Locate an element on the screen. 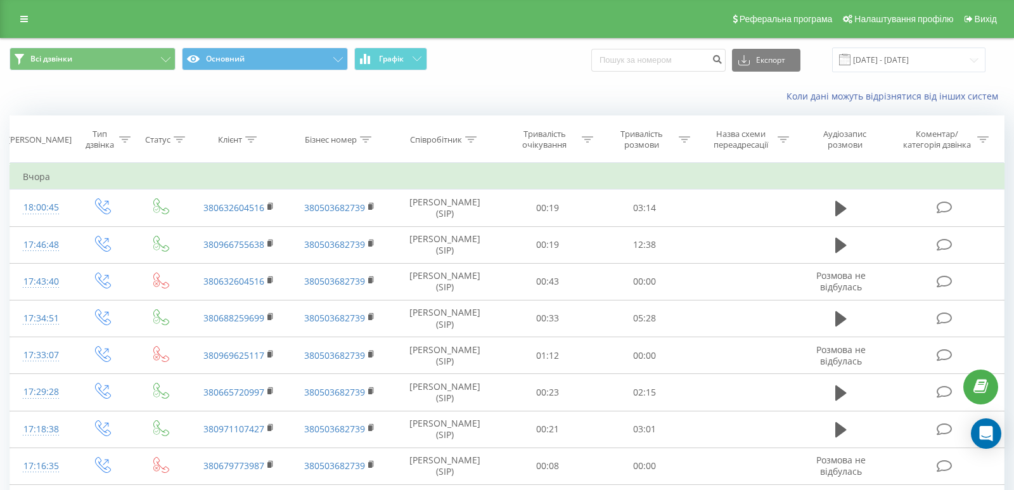  span: Всі дзвінки is located at coordinates (51, 59).